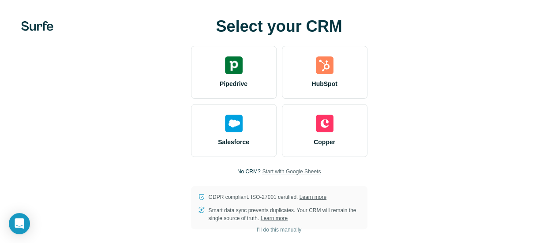  Describe the element at coordinates (279, 26) in the screenshot. I see `h1: Select your CRM` at that location.